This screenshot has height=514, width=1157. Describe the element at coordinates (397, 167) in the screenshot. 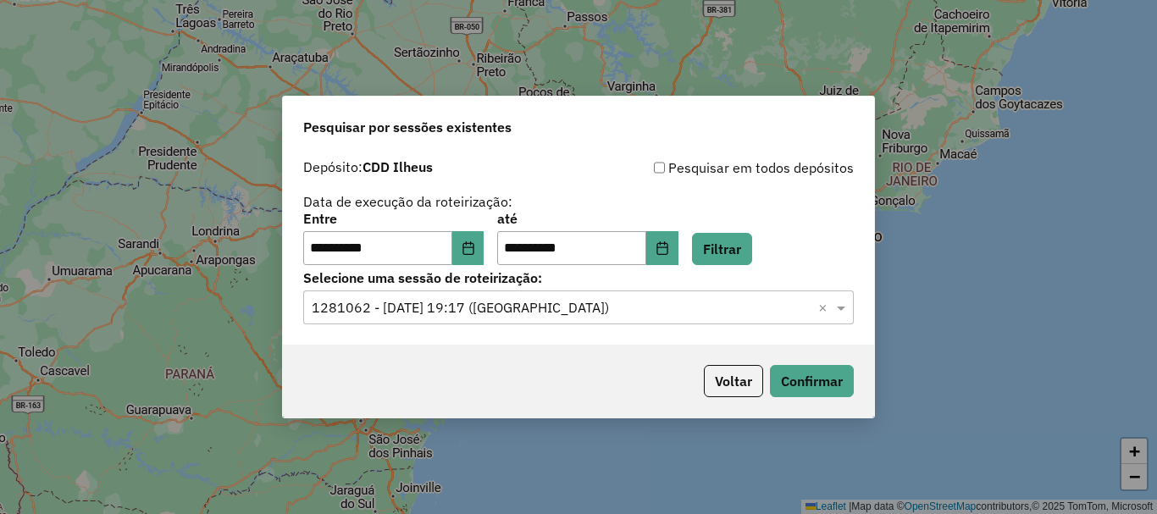

I see `strong: CDD Ilheus` at that location.